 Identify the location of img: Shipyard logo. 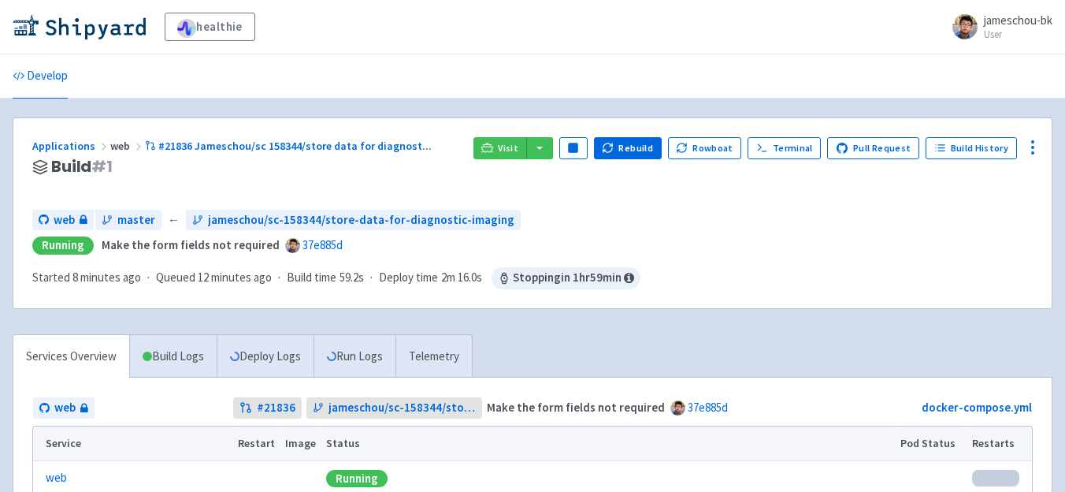
(79, 27).